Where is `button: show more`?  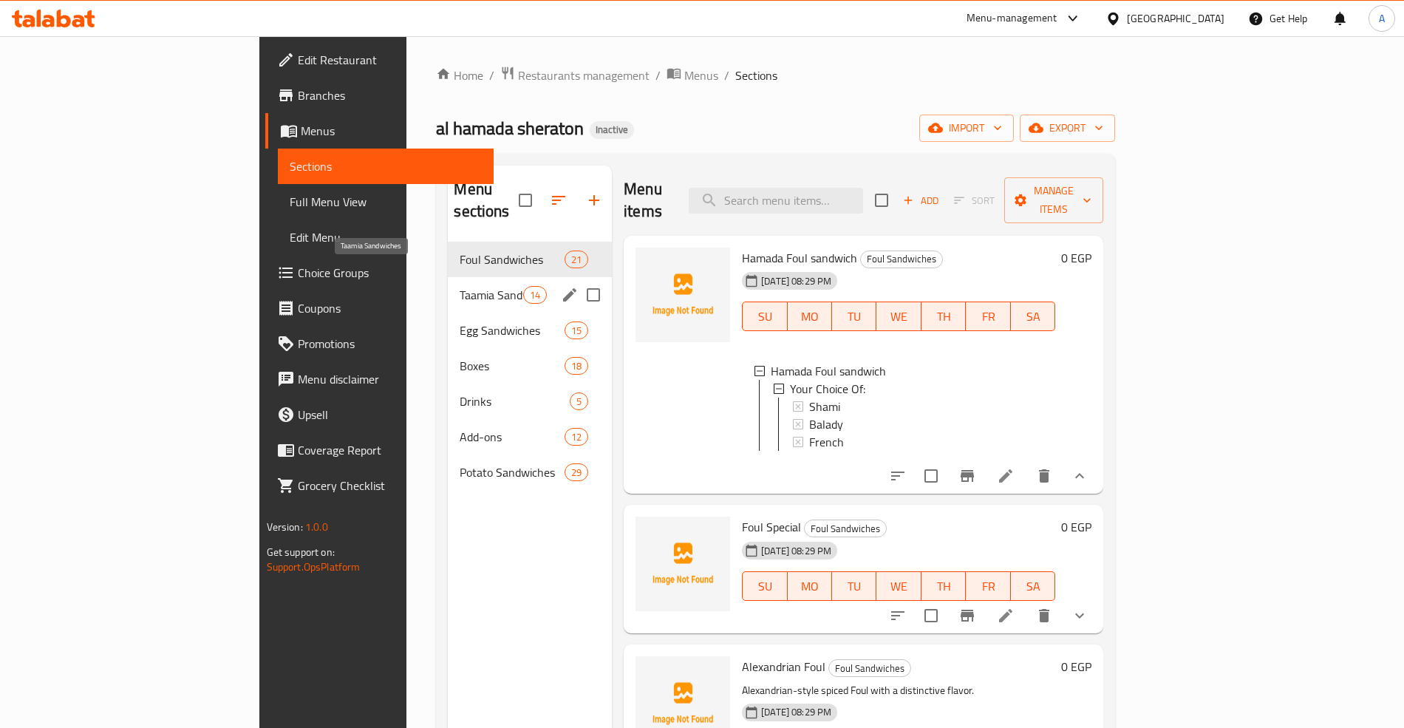 button: show more is located at coordinates (1080, 476).